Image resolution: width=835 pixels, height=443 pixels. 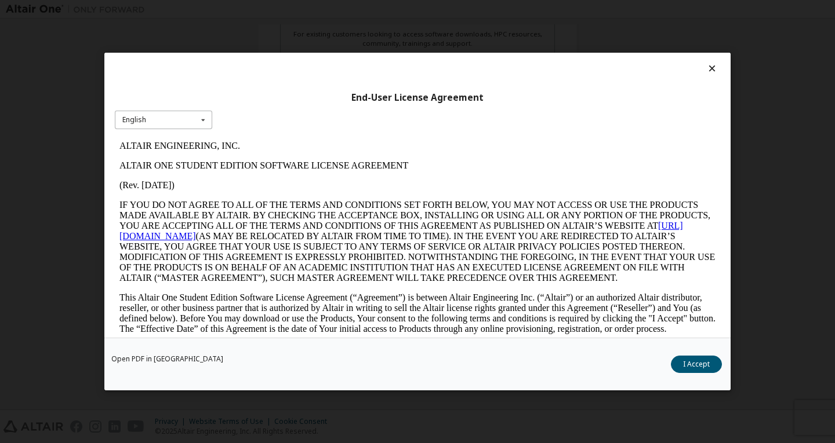 I want to click on p: This Altair One Student Edition Software License Agreement (“Agreement”) is between Altair Engine..., so click(x=303, y=177).